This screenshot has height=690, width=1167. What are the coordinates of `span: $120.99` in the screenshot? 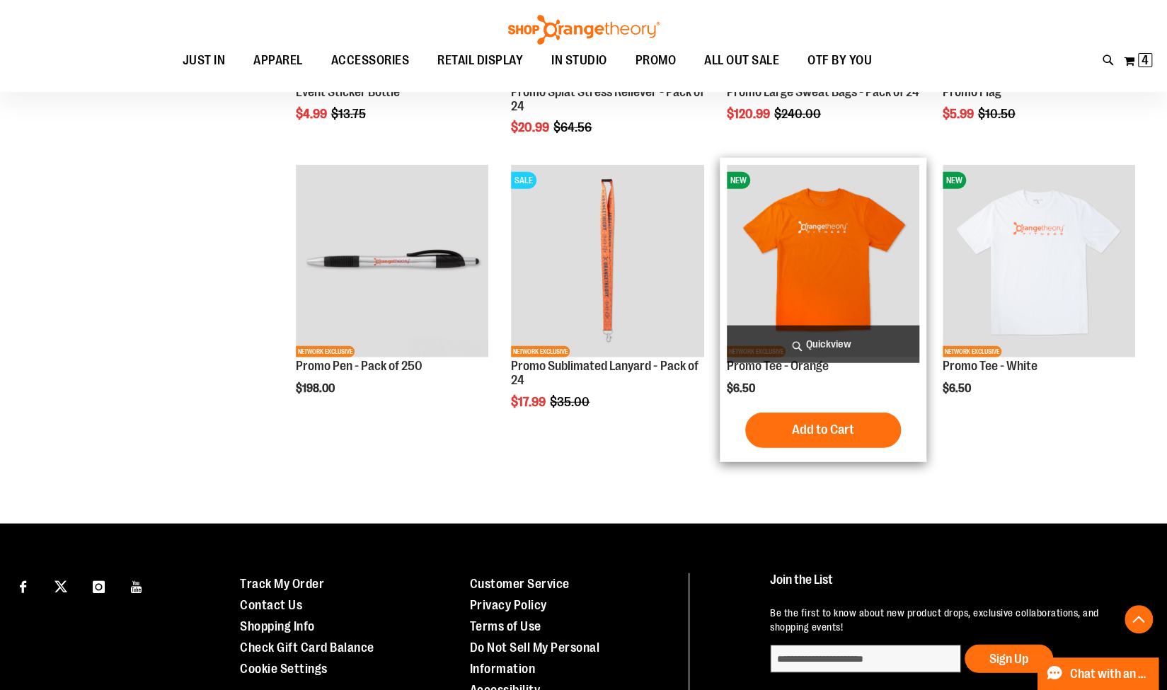 It's located at (750, 114).